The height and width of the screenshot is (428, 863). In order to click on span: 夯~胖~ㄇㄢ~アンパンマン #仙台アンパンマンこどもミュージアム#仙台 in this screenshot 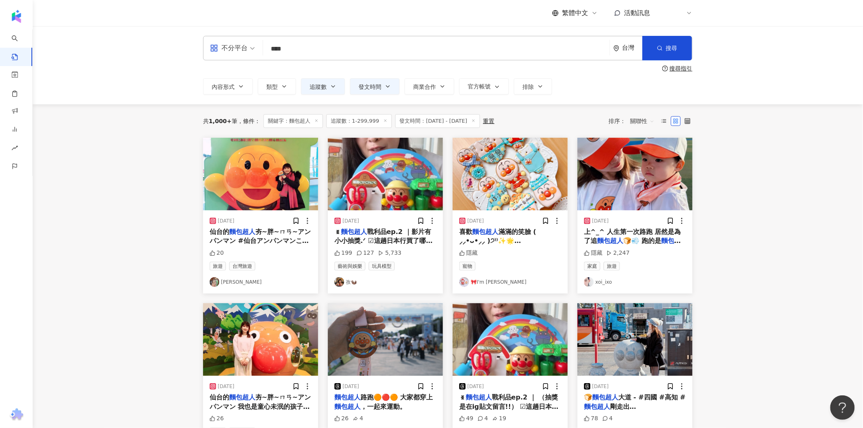, I will do `click(260, 241)`.